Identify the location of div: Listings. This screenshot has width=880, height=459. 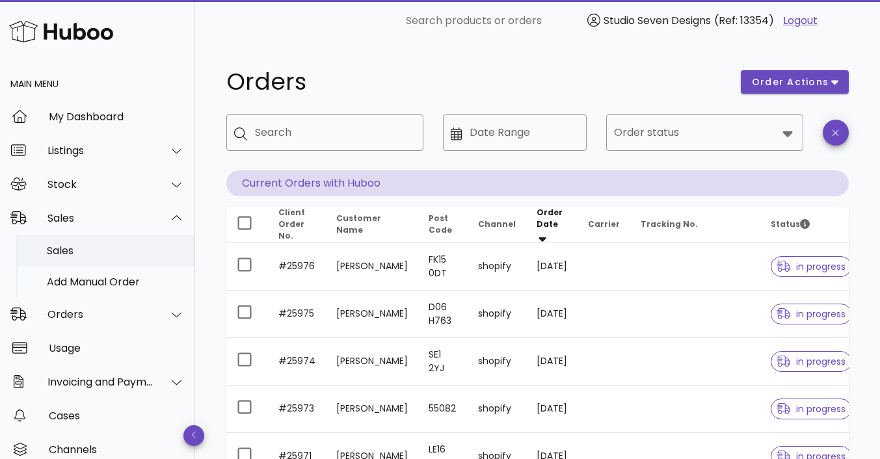
(100, 150).